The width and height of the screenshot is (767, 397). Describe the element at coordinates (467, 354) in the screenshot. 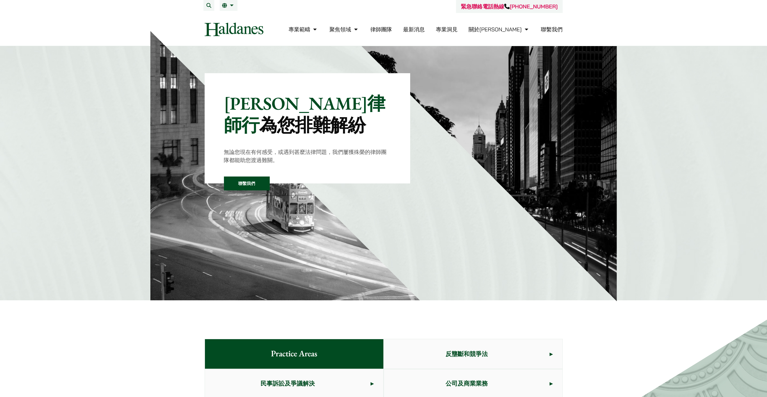

I see `span: 反壟斷和競爭法` at that location.